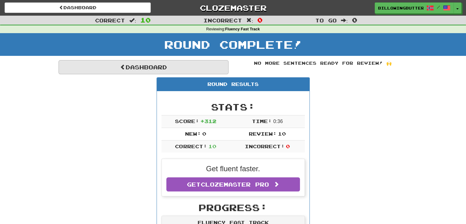 This screenshot has width=466, height=224. I want to click on span: BillowingButterfly5131, so click(401, 8).